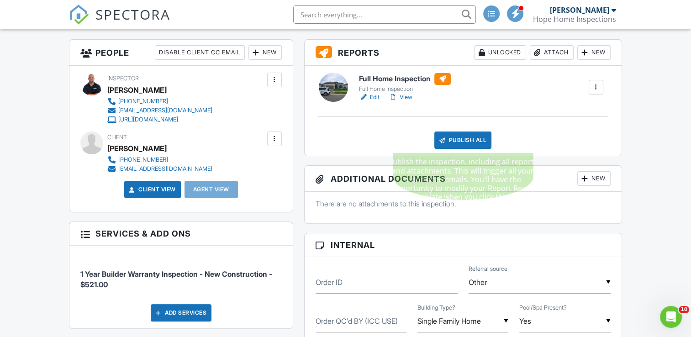  What do you see at coordinates (552, 53) in the screenshot?
I see `div: Attach` at bounding box center [552, 53].